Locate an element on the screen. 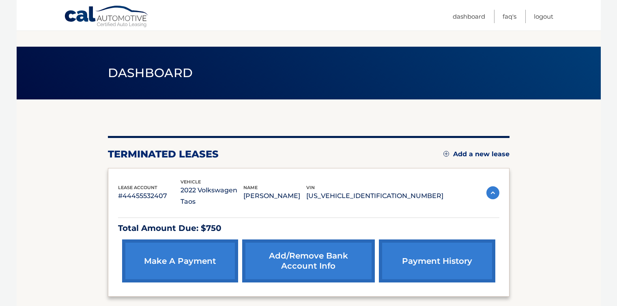 This screenshot has width=617, height=306. span: vin is located at coordinates (310, 188).